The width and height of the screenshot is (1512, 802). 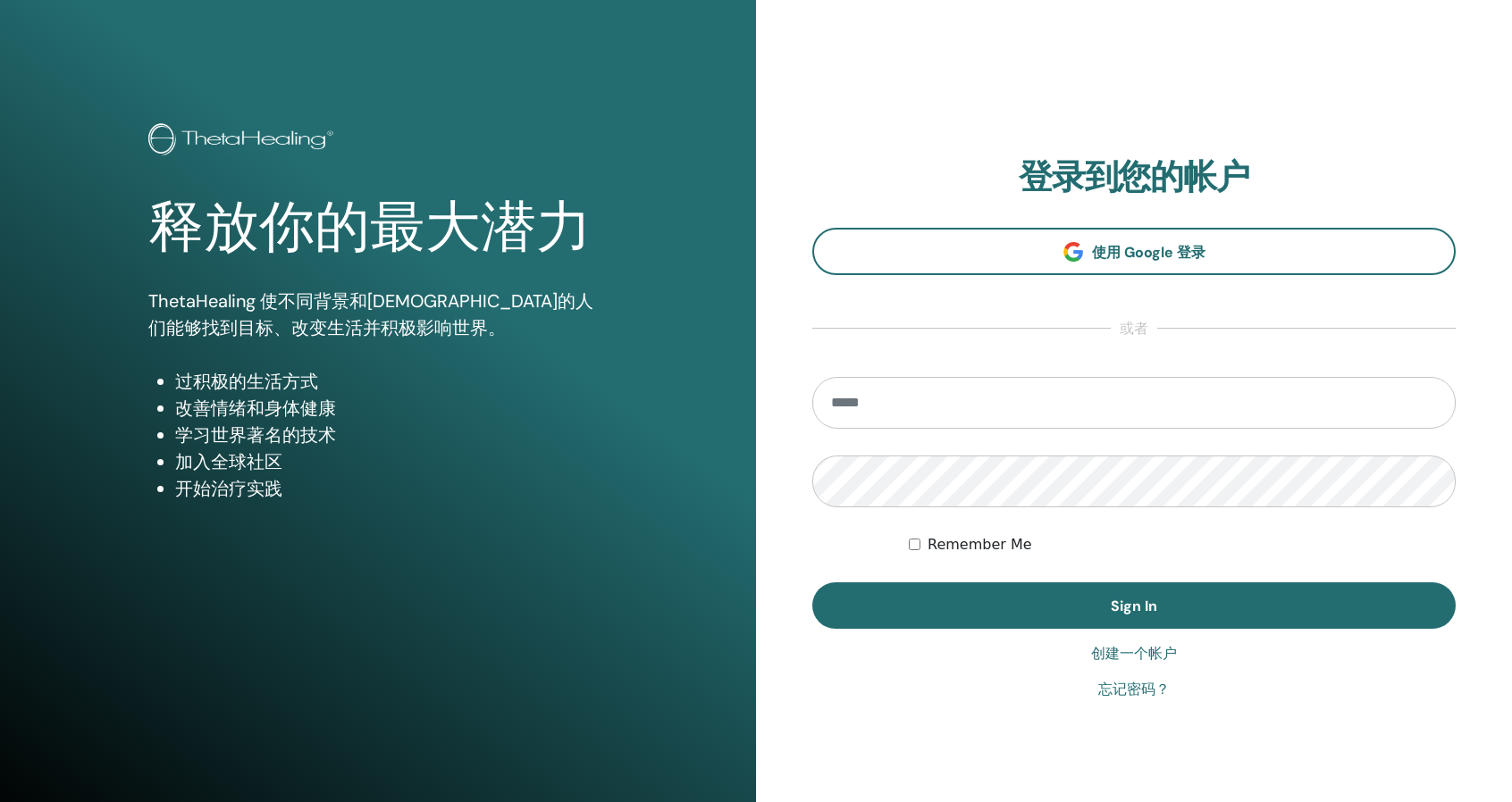 I want to click on a: 忘记密码？, so click(x=1133, y=689).